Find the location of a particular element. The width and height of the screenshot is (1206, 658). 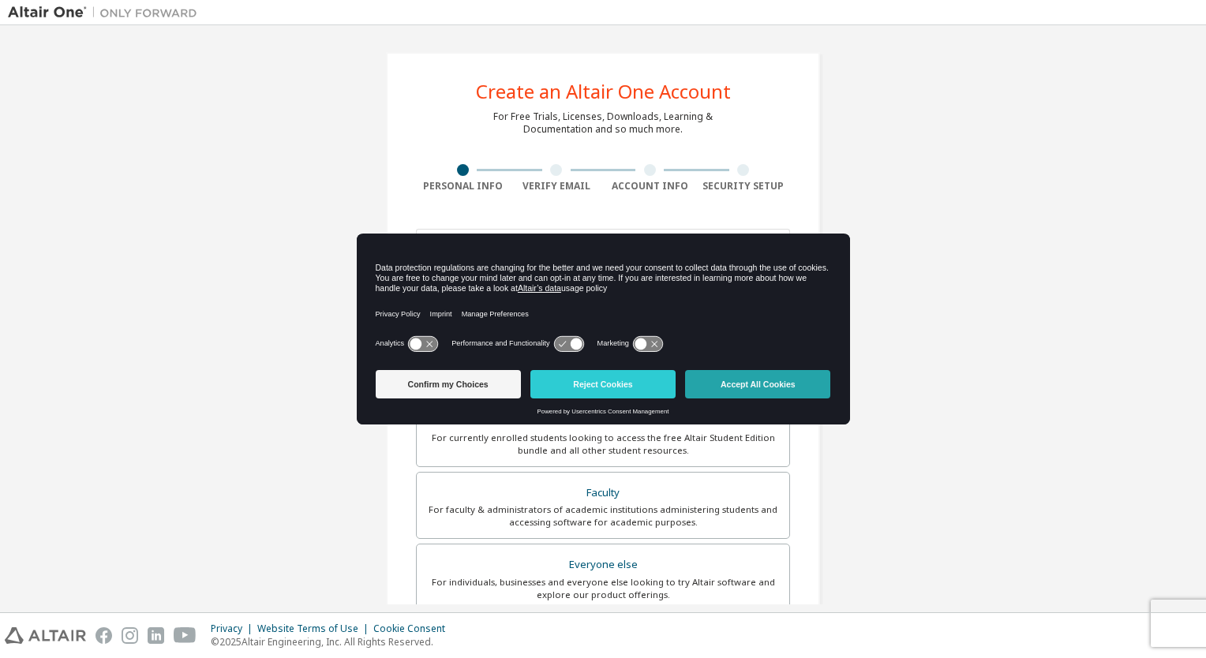

div: Verify Email is located at coordinates (556, 186).